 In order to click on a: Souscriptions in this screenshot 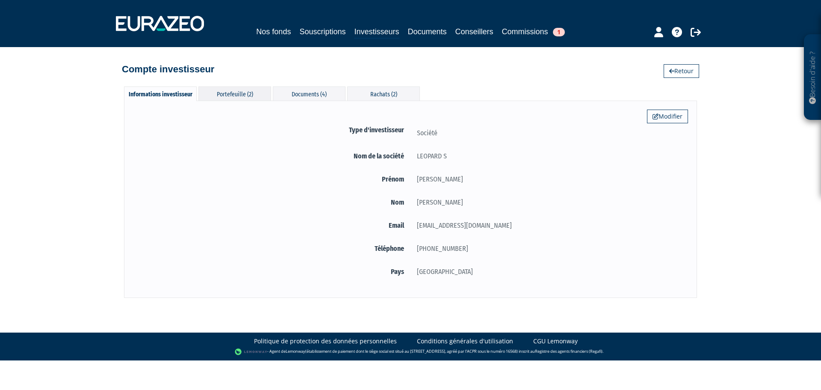, I will do `click(322, 32)`.